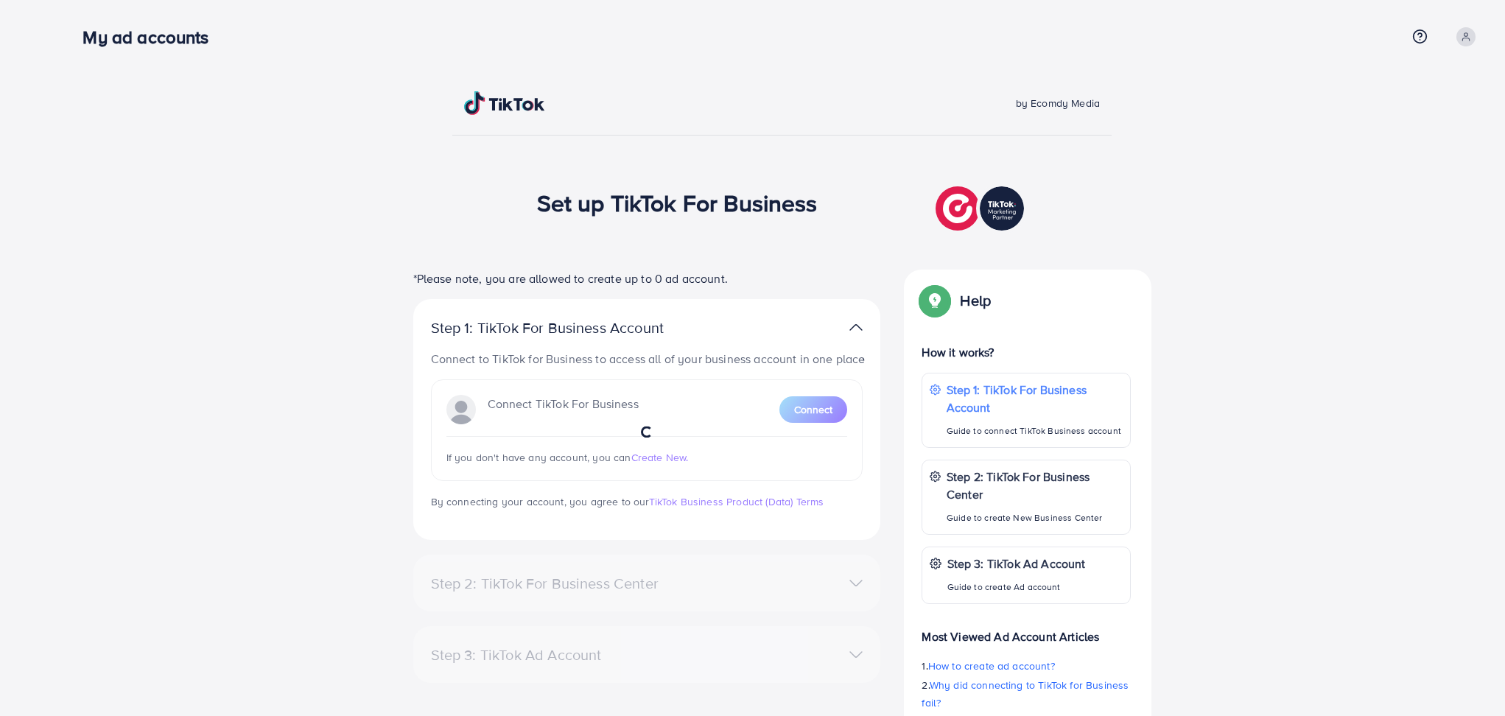 This screenshot has height=716, width=1505. Describe the element at coordinates (1058, 103) in the screenshot. I see `span: by Ecomdy Media` at that location.